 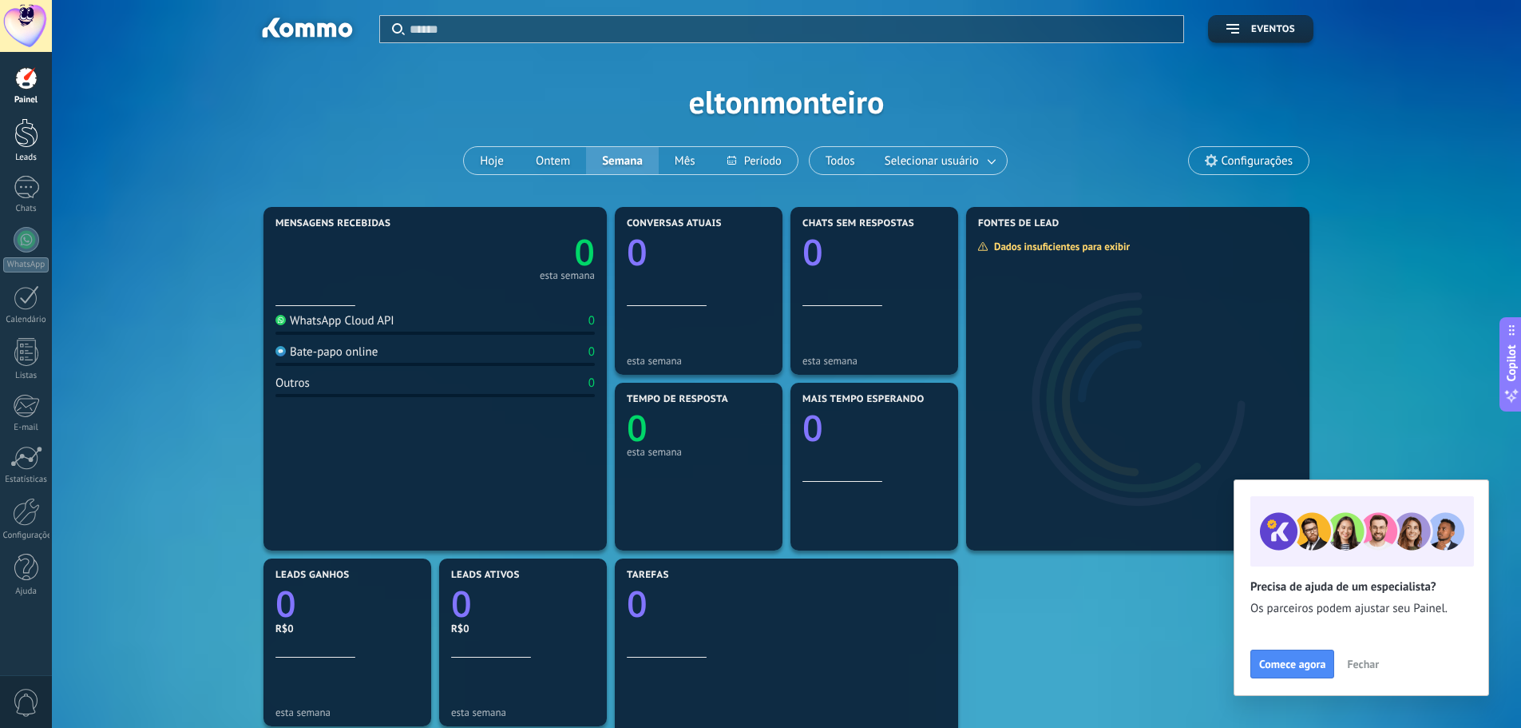 What do you see at coordinates (312, 575) in the screenshot?
I see `span: Leads ganhos` at bounding box center [312, 575].